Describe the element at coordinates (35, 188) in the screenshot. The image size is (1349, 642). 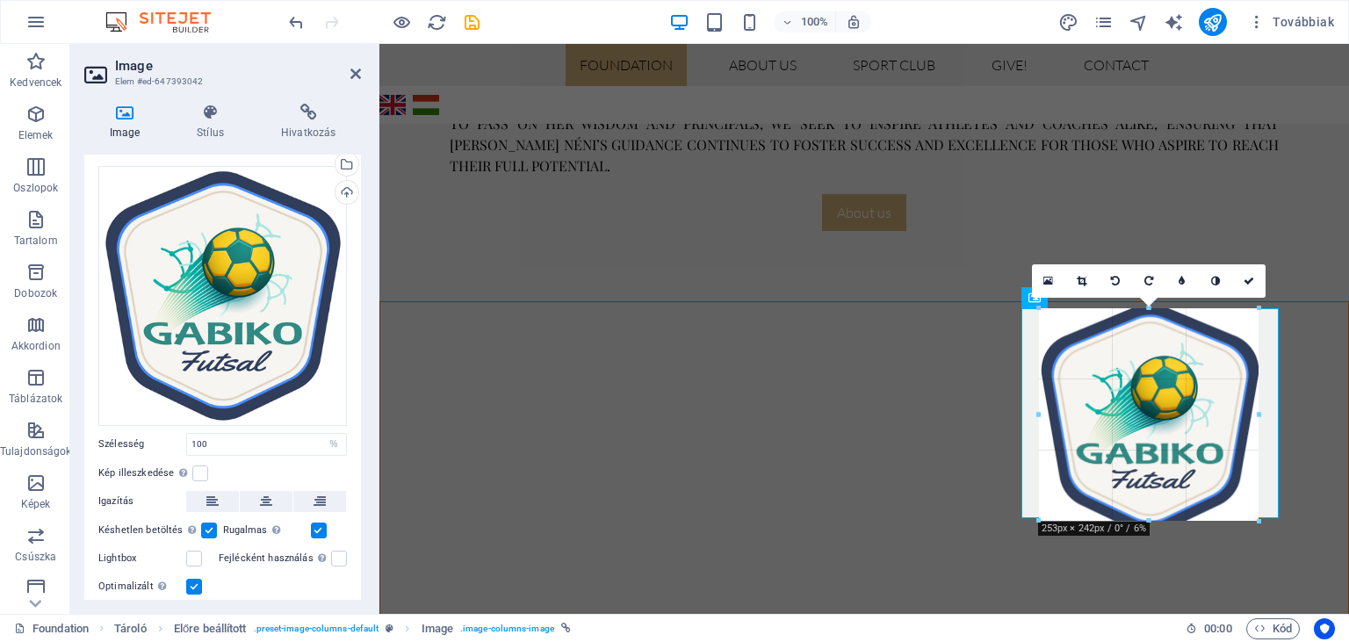
I see `p: Oszlopok` at that location.